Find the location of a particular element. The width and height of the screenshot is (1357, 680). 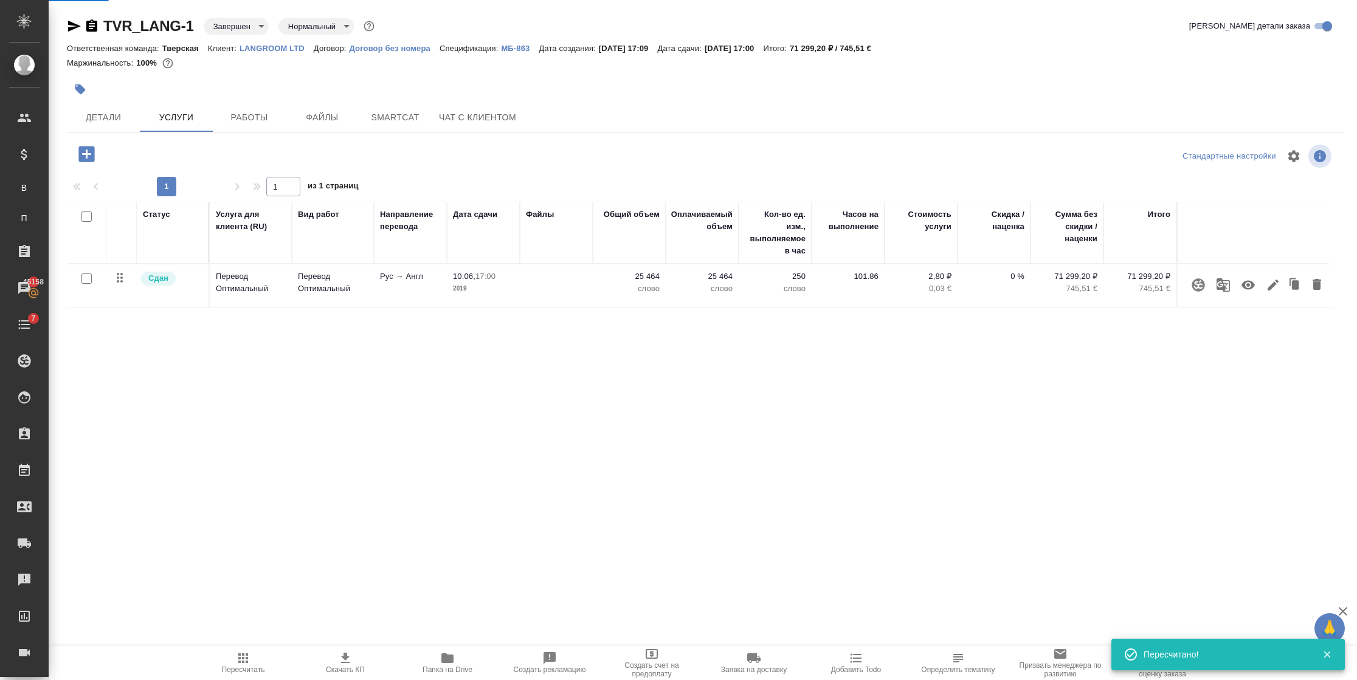

p: Договор: is located at coordinates (331, 48).